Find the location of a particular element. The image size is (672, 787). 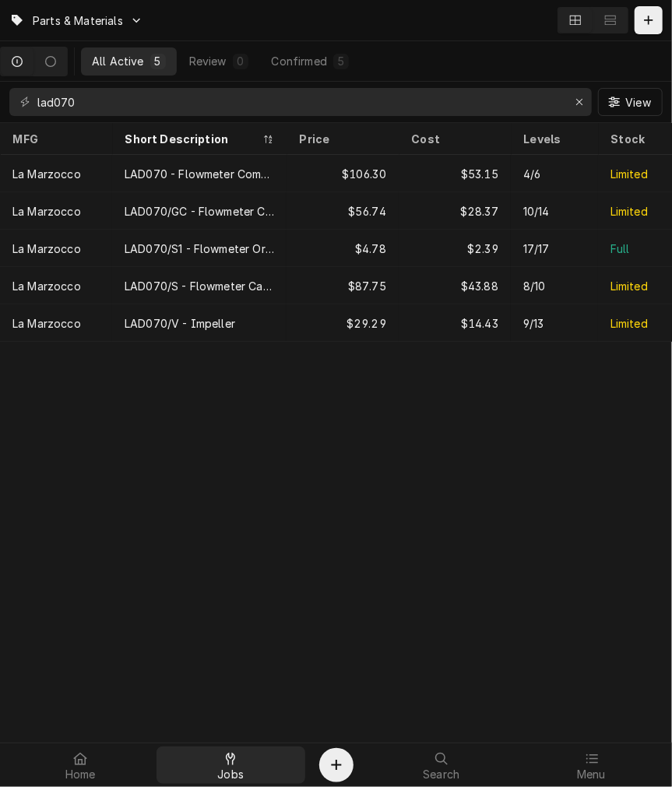

span: View is located at coordinates (638, 102).